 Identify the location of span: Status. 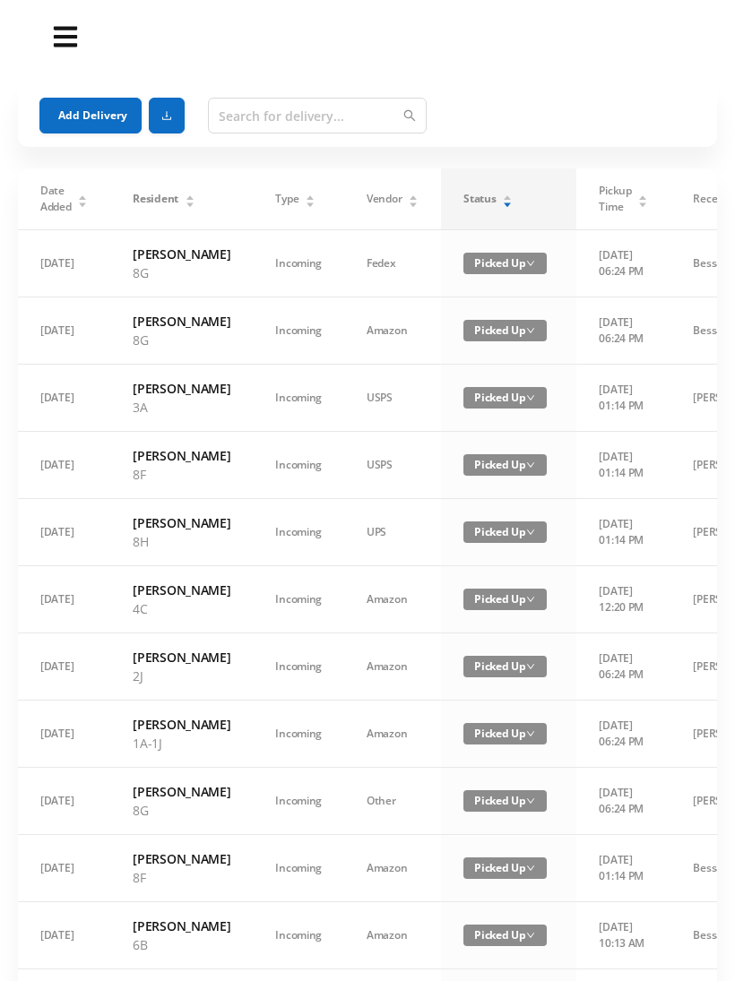
(479, 199).